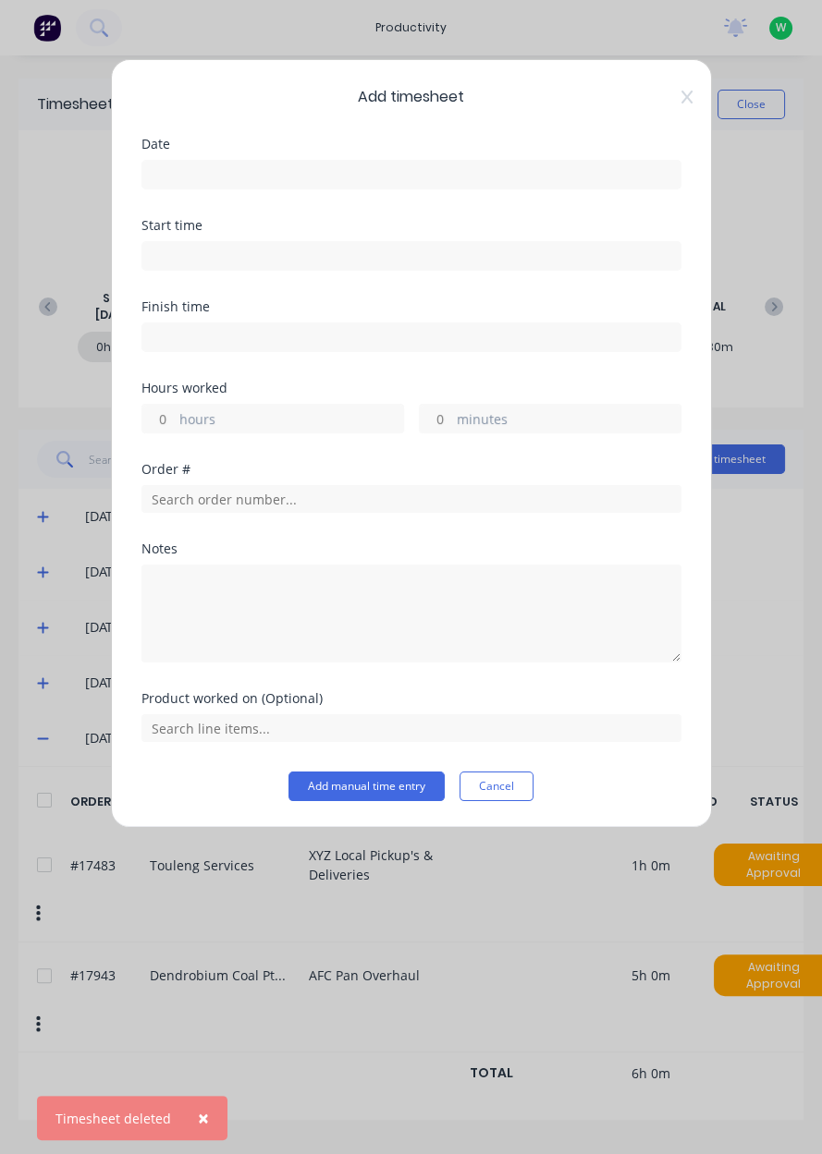  Describe the element at coordinates (411, 499) in the screenshot. I see `input: Search order number...` at that location.